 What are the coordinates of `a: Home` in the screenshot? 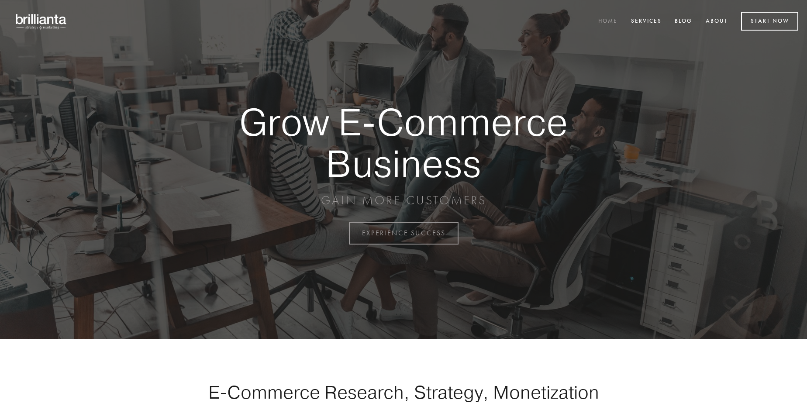 It's located at (608, 21).